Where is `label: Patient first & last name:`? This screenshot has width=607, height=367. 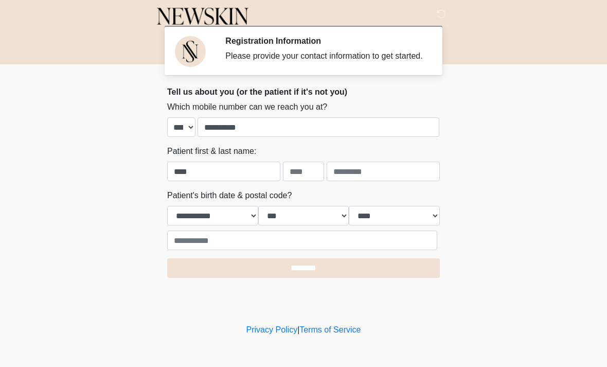 label: Patient first & last name: is located at coordinates (212, 151).